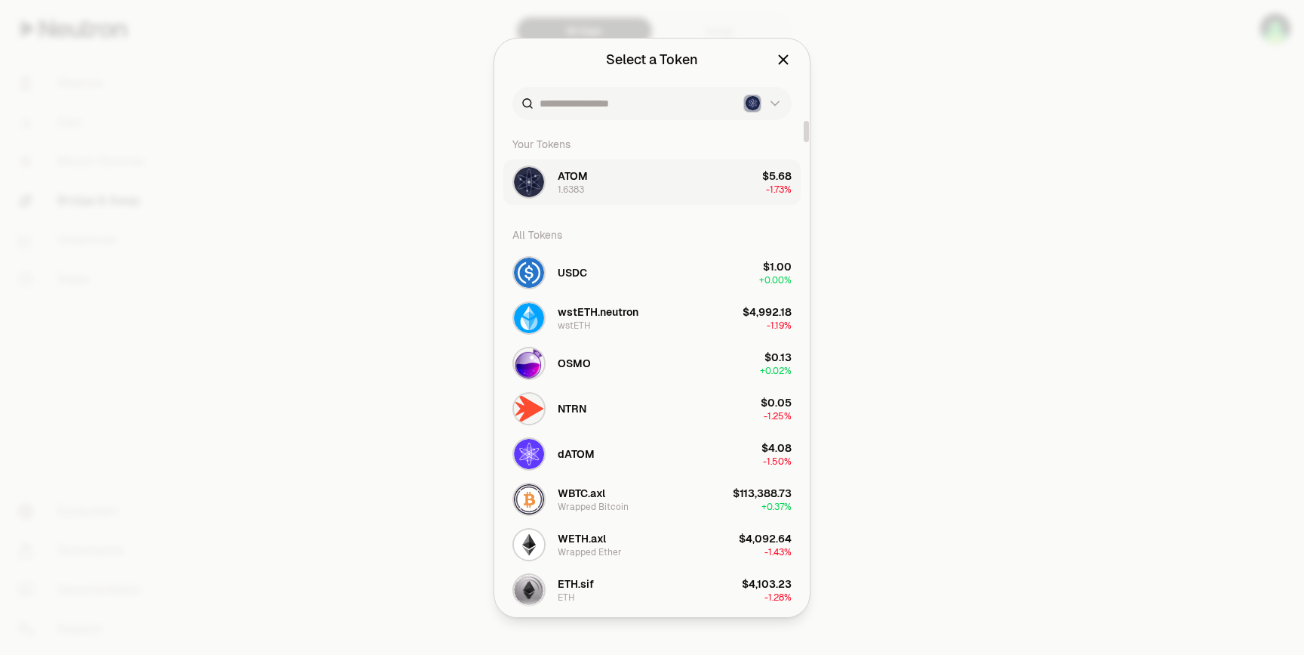  What do you see at coordinates (652, 273) in the screenshot?
I see `button: USDC LogoUSDC$1.00+0.00%` at bounding box center [652, 273].